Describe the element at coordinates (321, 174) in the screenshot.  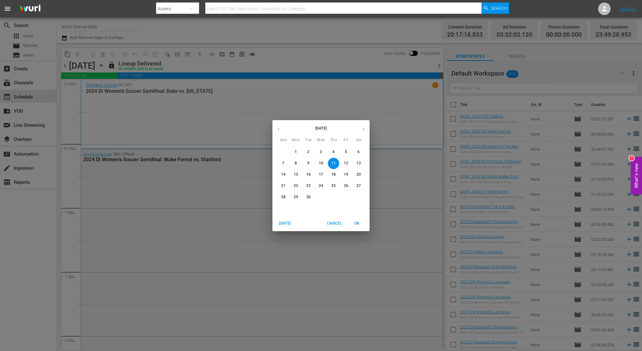
I see `button: 17` at that location.